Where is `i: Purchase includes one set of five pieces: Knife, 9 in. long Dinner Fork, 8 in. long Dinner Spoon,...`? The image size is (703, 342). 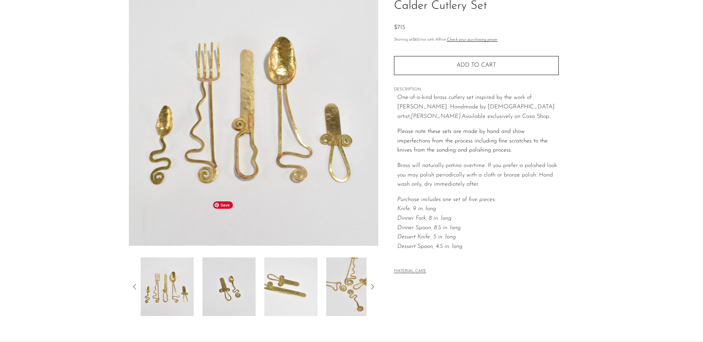
i: Purchase includes one set of five pieces: Knife, 9 in. long Dinner Fork, 8 in. long Dinner Spoon,... is located at coordinates (447, 223).